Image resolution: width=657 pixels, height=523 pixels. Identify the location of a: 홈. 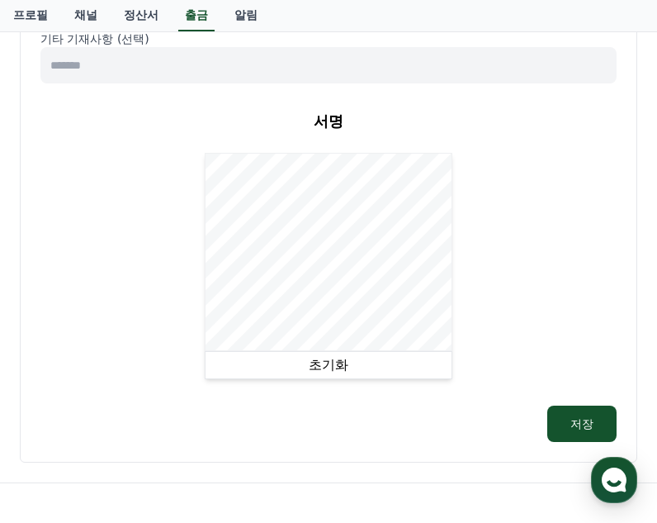
(57, 406).